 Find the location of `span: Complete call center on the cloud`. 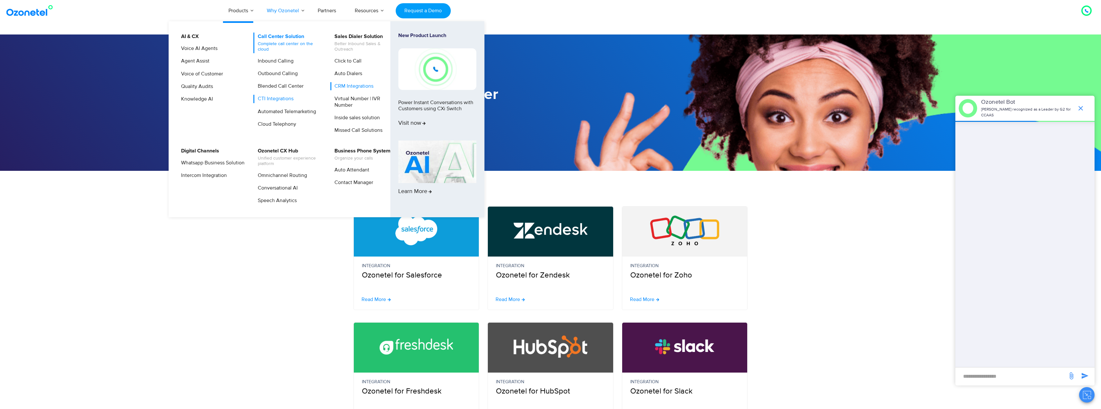

span: Complete call center on the cloud is located at coordinates (289, 47).